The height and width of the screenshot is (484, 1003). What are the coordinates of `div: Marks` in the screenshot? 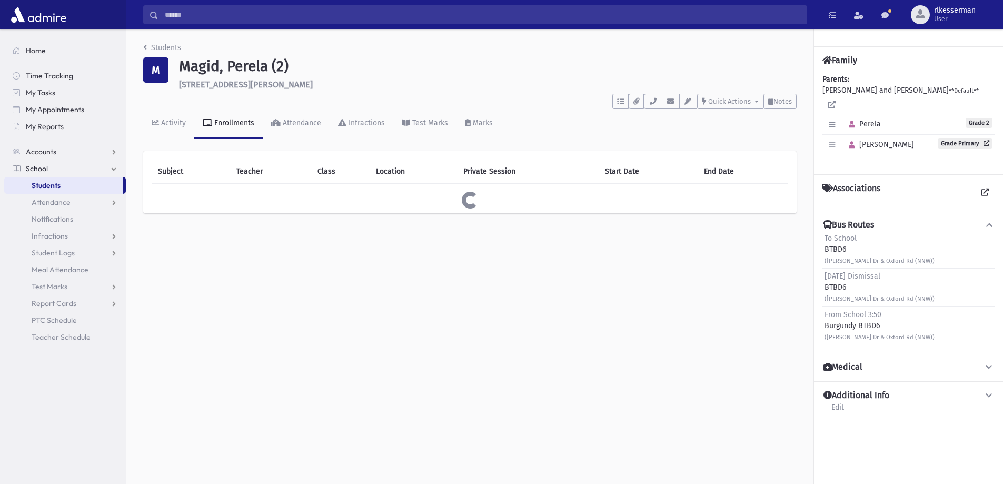 It's located at (482, 123).